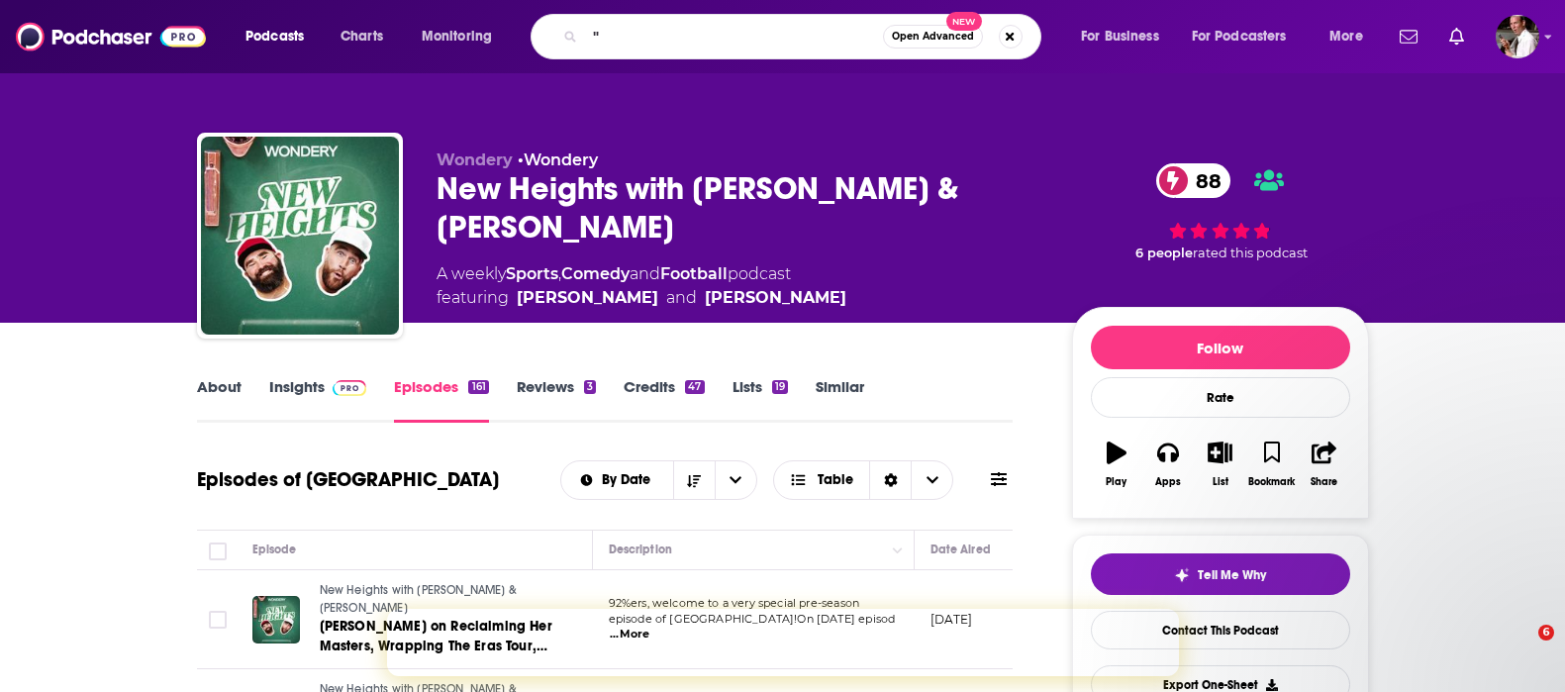  Describe the element at coordinates (863, 480) in the screenshot. I see `button: Choose View` at that location.